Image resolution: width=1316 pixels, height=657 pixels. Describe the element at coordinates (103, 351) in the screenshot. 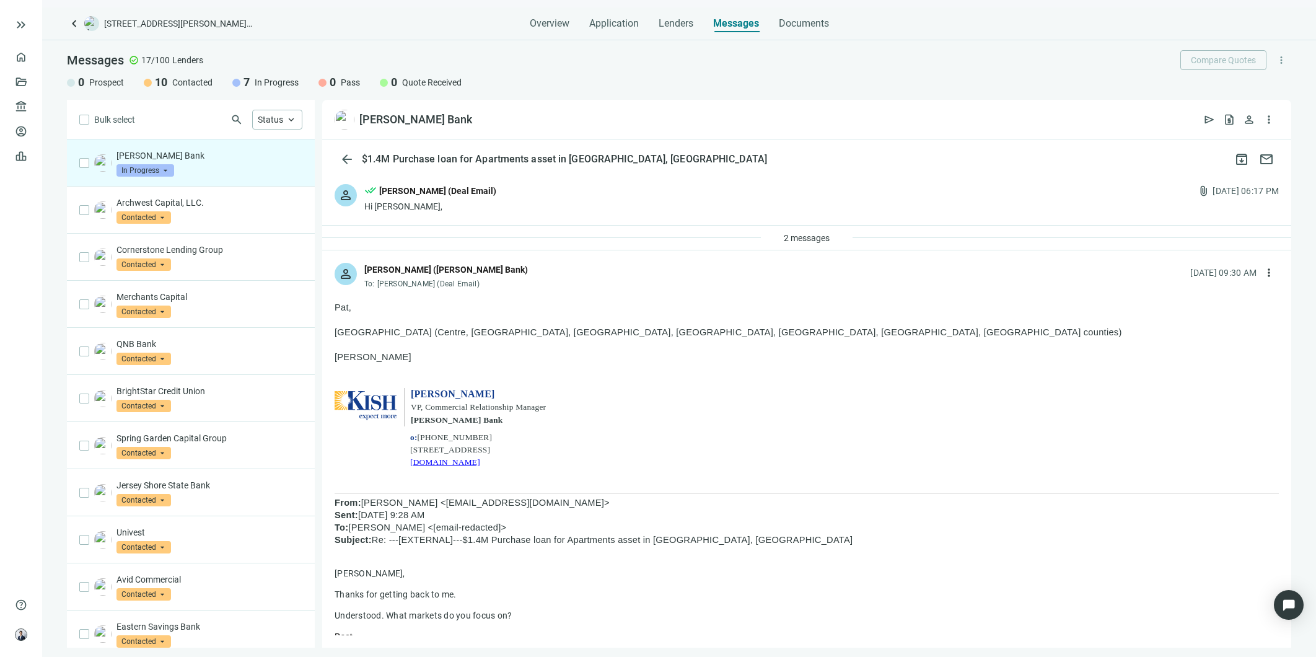

I see `img: 7ff01efa-7070-4834-a4d6-e249bbf8f8e1` at that location.